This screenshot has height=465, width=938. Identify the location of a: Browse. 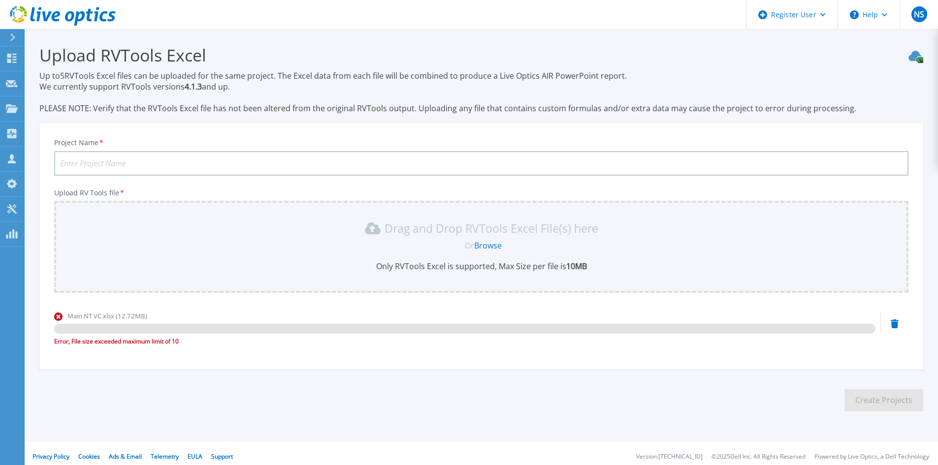
(488, 246).